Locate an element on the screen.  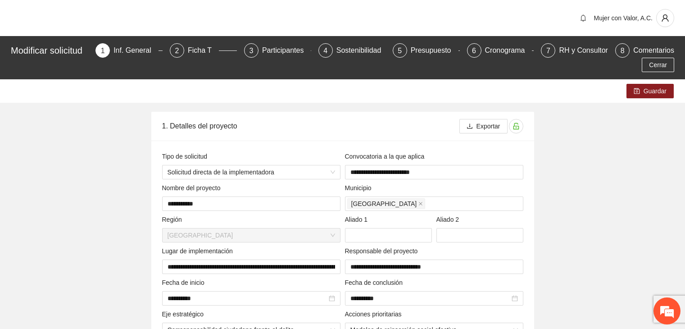
button: unlock is located at coordinates (516, 126).